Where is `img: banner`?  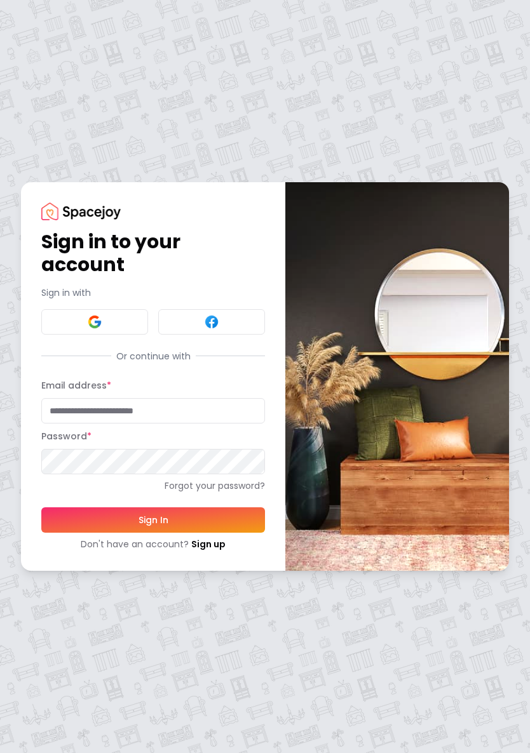
img: banner is located at coordinates (397, 376).